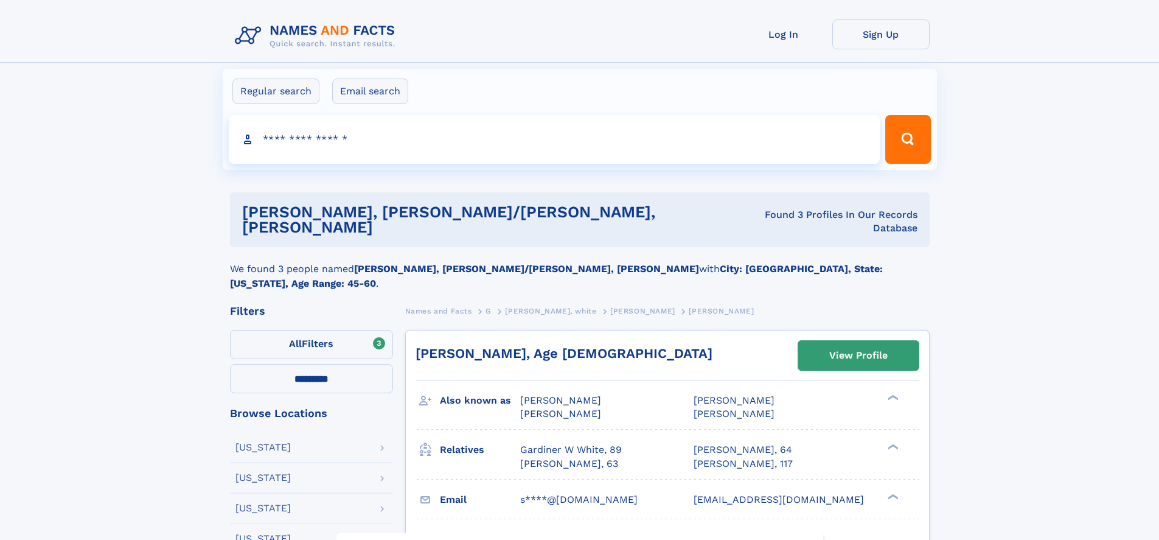 The image size is (1159, 540). Describe the element at coordinates (858, 355) in the screenshot. I see `div: View Profile` at that location.